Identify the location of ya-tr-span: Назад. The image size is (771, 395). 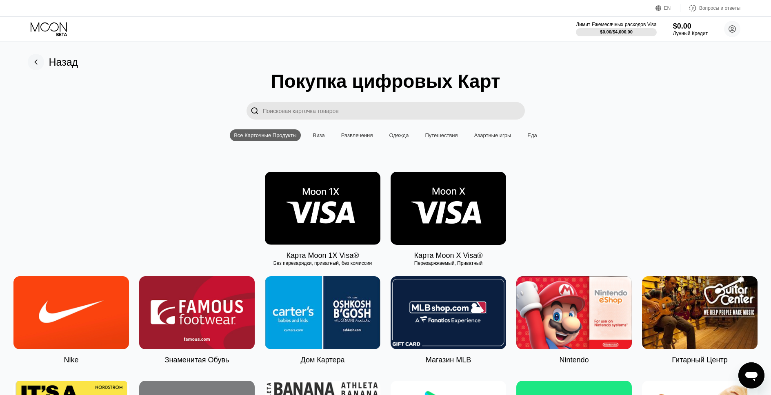
(64, 62).